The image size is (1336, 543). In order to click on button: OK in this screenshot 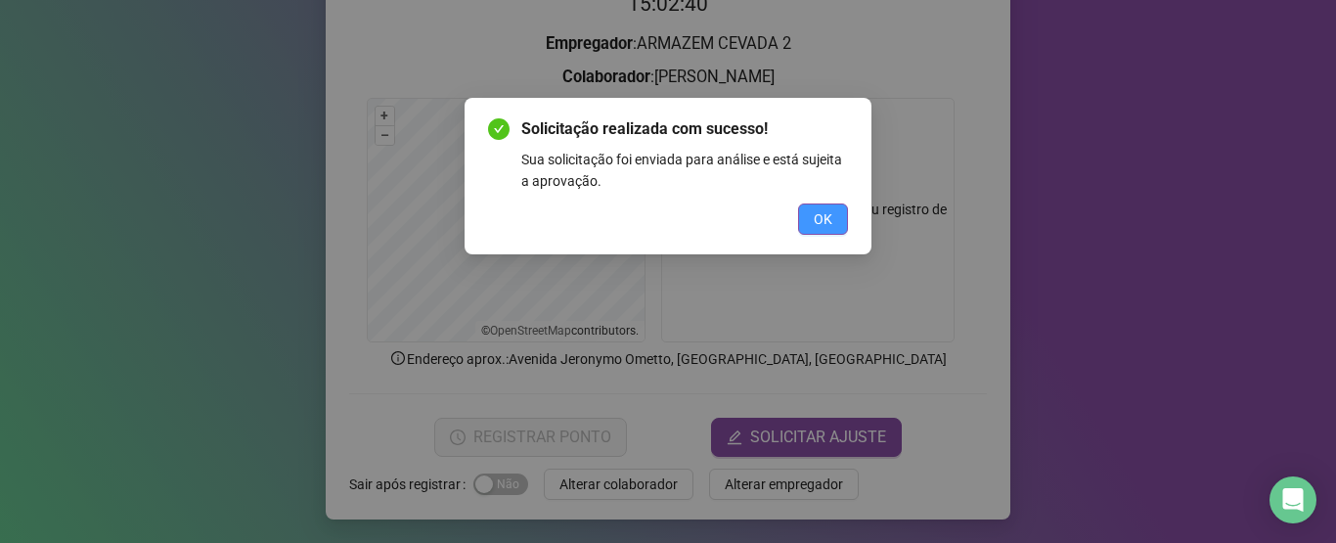, I will do `click(823, 219)`.